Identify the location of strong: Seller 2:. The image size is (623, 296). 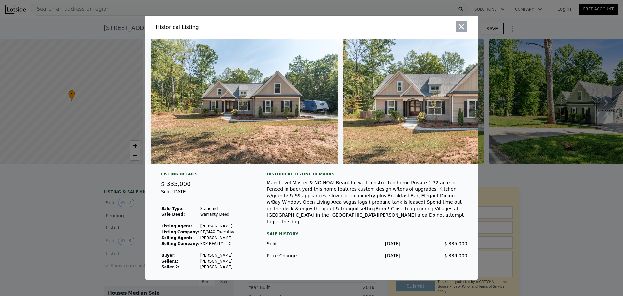
(170, 267).